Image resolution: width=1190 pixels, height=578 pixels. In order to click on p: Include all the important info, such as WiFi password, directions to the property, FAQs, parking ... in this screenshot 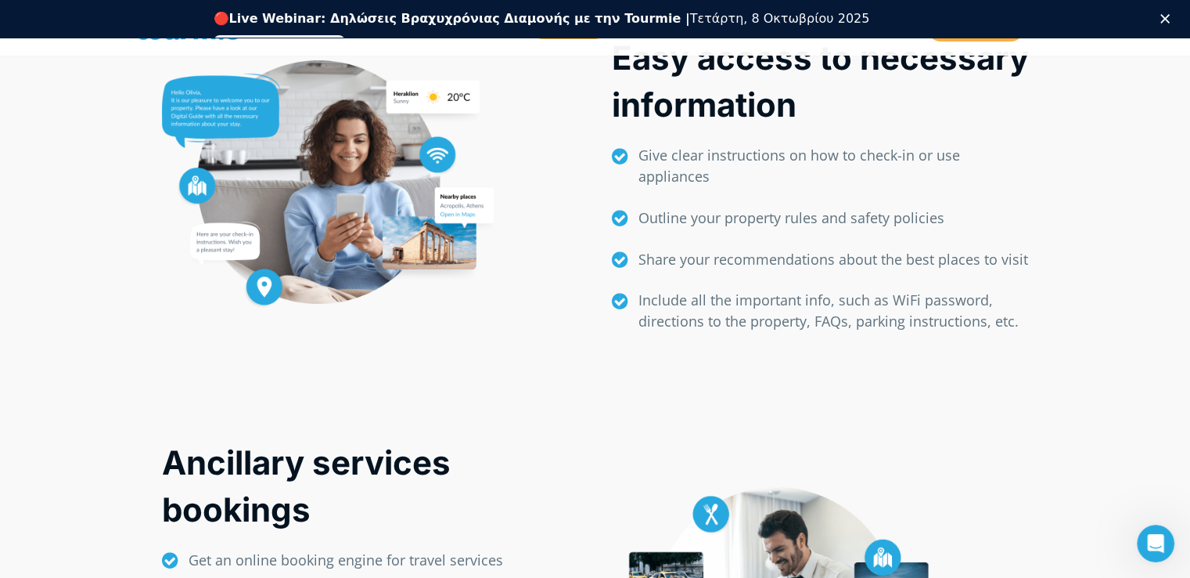, I will do `click(833, 311)`.